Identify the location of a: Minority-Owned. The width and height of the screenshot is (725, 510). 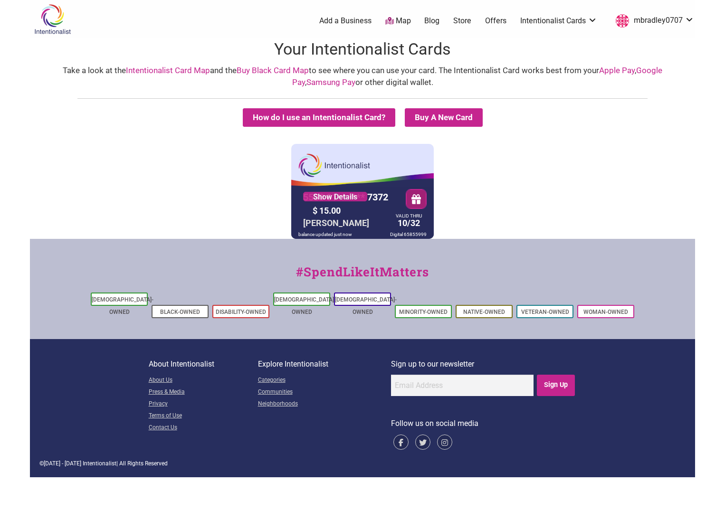
(423, 312).